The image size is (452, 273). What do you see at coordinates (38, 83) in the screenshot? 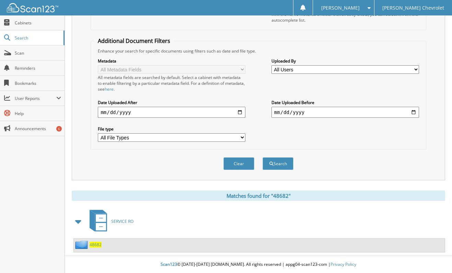
I see `span: Bookmarks` at bounding box center [38, 83].